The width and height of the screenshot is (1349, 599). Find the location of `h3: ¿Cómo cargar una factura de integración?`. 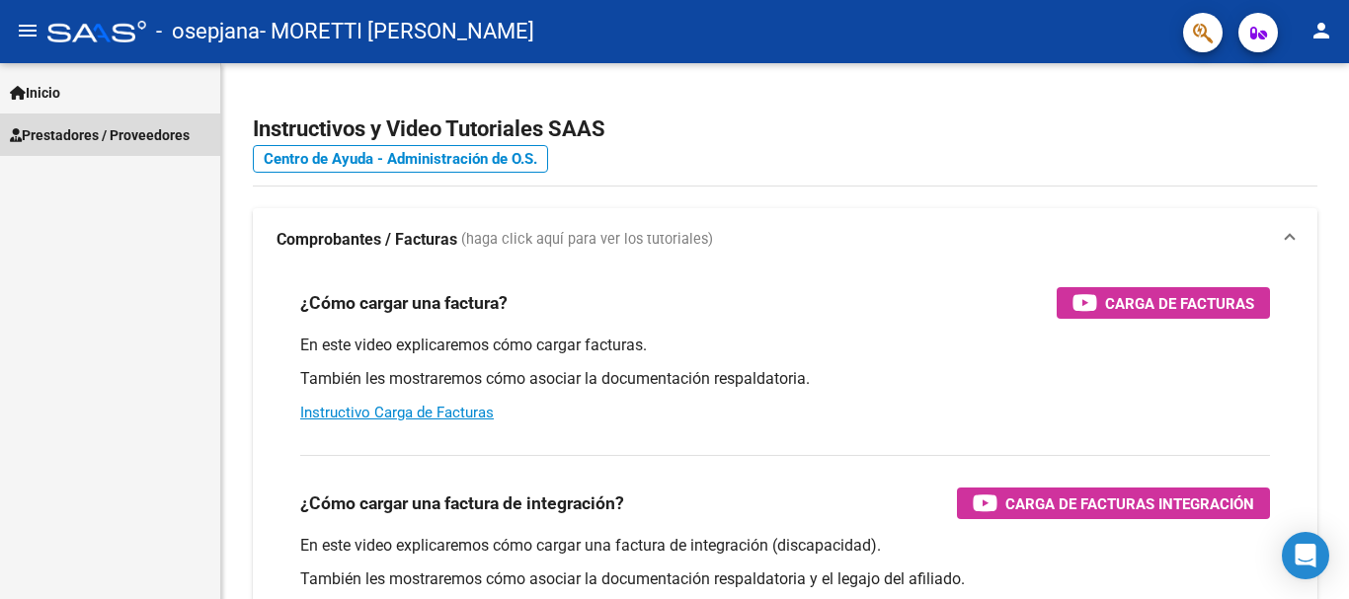

h3: ¿Cómo cargar una factura de integración? is located at coordinates (462, 504).